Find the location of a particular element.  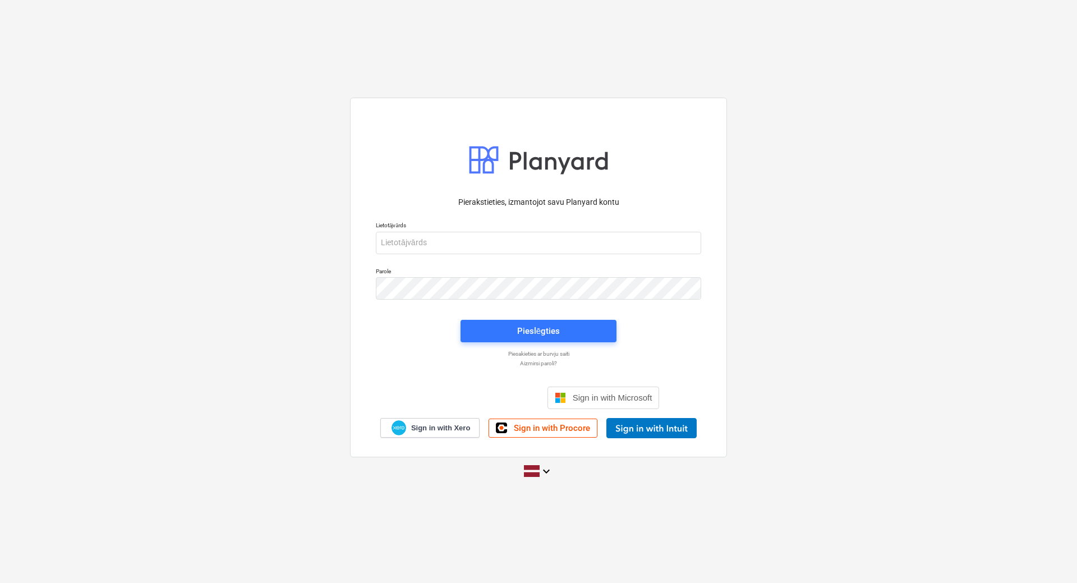

a: Aizmirsi paroli? is located at coordinates (539, 363).